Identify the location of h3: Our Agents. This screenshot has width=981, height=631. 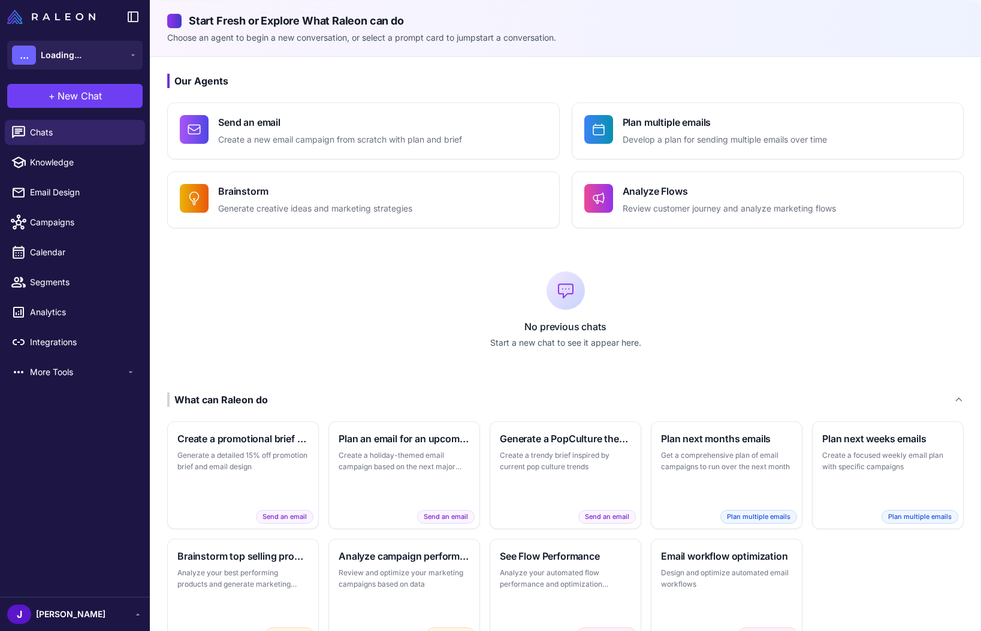
(565, 81).